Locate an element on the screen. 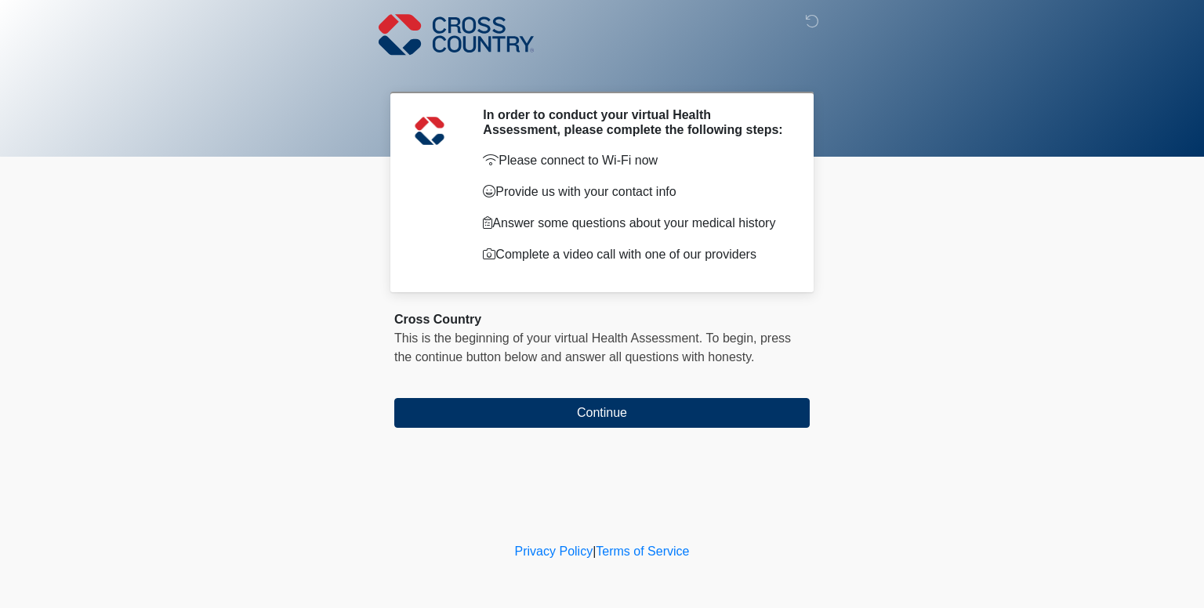  p: Provide us with your contact info is located at coordinates (634, 192).